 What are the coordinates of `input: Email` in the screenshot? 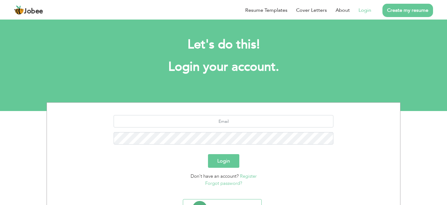 It's located at (223, 121).